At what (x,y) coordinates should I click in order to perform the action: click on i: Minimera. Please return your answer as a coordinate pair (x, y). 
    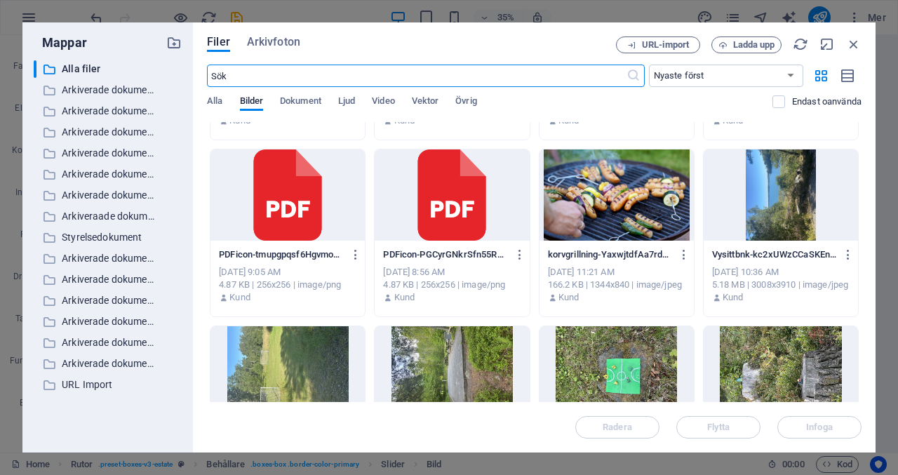
    Looking at the image, I should click on (827, 44).